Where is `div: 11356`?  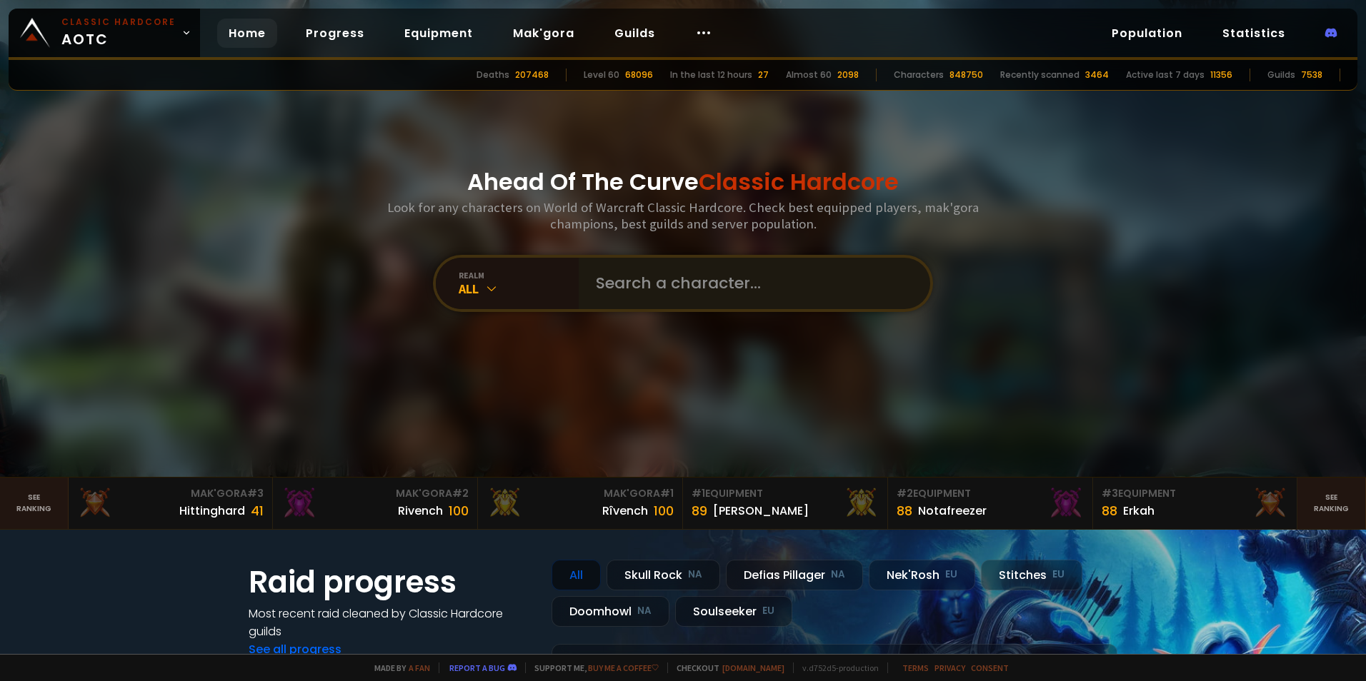
div: 11356 is located at coordinates (1221, 75).